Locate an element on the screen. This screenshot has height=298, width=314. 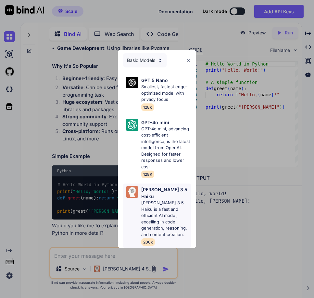
p: GPT-4o mini is located at coordinates (155, 122).